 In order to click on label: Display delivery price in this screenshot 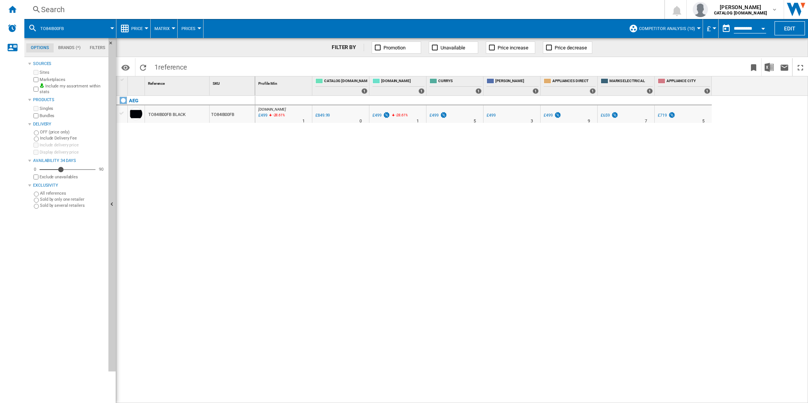, I will do `click(72, 152)`.